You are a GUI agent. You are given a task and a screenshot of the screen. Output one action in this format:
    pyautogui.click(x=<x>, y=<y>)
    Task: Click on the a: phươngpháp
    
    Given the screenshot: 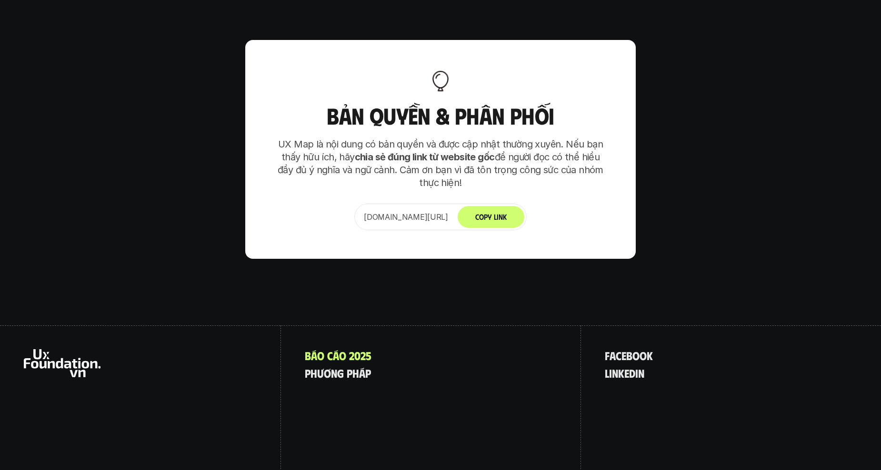 What is the action you would take?
    pyautogui.click(x=338, y=373)
    